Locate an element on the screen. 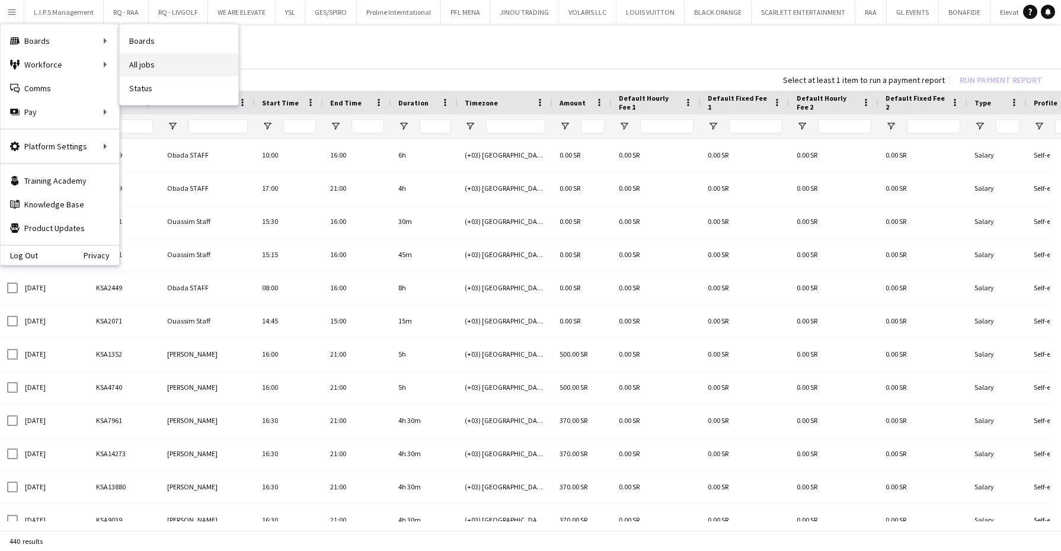 This screenshot has width=1061, height=551. span: Obada STAFF is located at coordinates (188, 288).